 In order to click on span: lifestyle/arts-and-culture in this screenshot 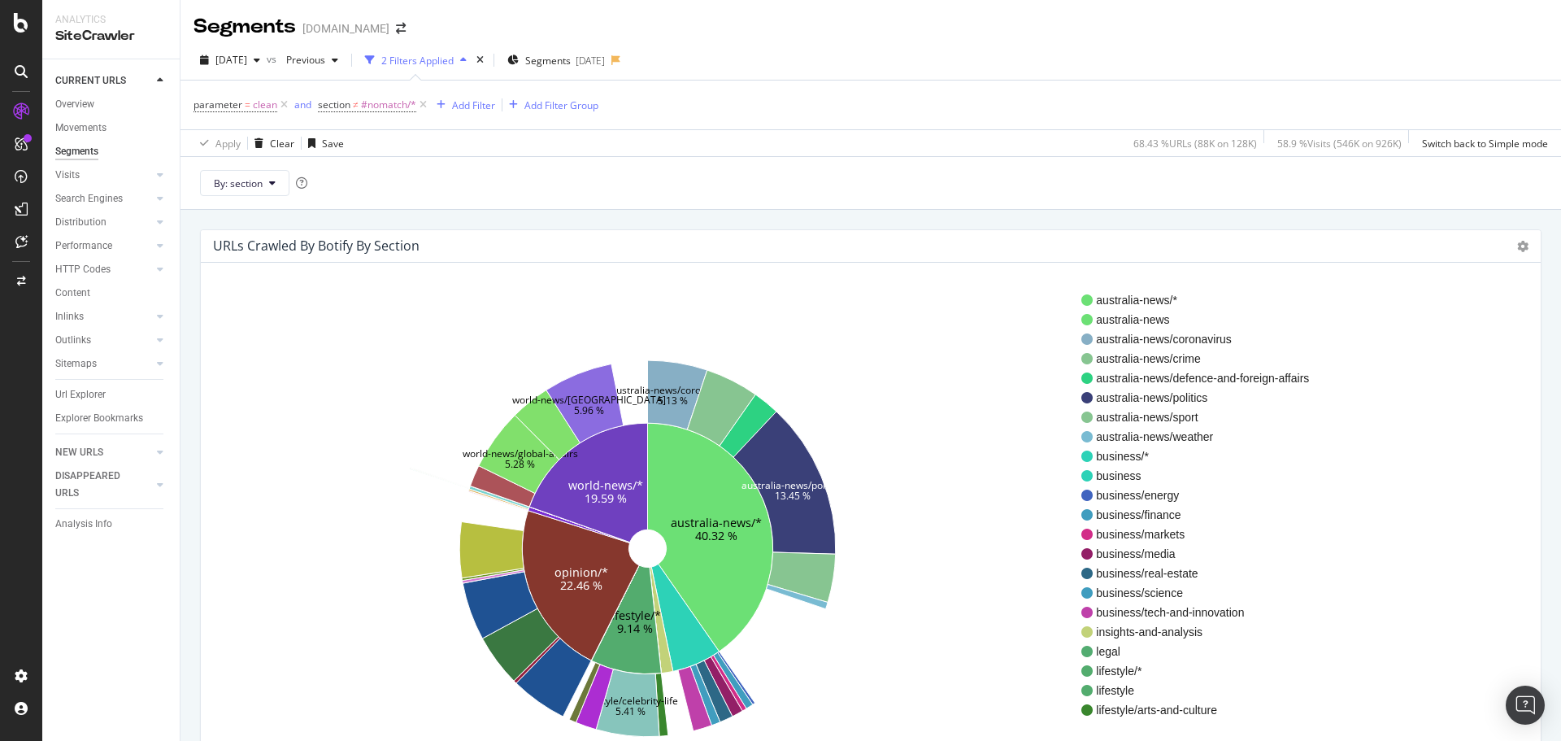, I will do `click(1202, 710)`.